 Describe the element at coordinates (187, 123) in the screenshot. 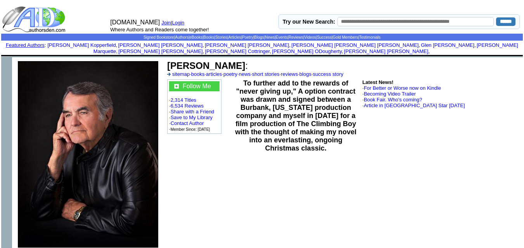

I see `a: Contact Author` at that location.